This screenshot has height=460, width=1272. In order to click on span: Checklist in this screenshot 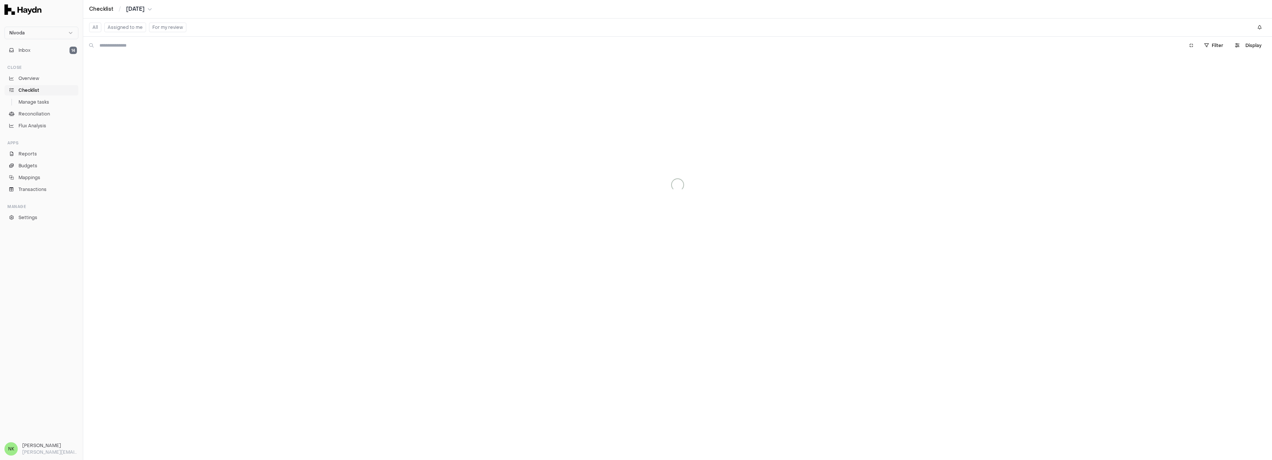, I will do `click(29, 90)`.